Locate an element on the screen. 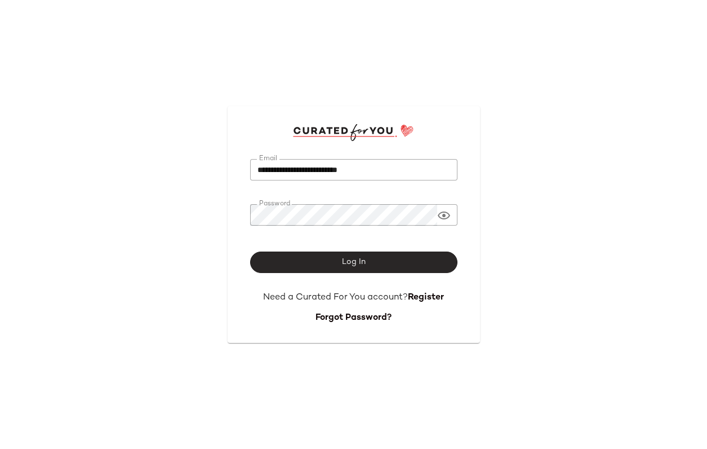 This screenshot has width=707, height=449. span: Log In is located at coordinates (353, 262).